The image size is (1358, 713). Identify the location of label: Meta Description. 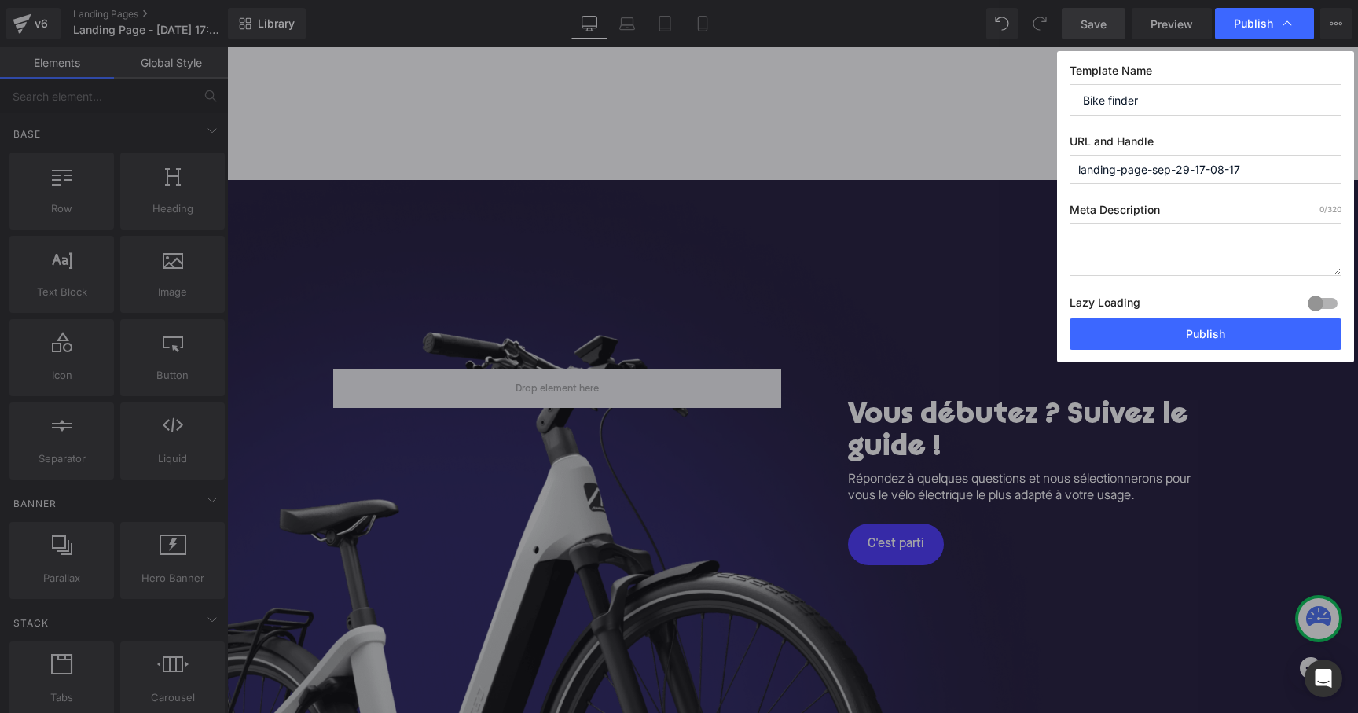
(1205, 213).